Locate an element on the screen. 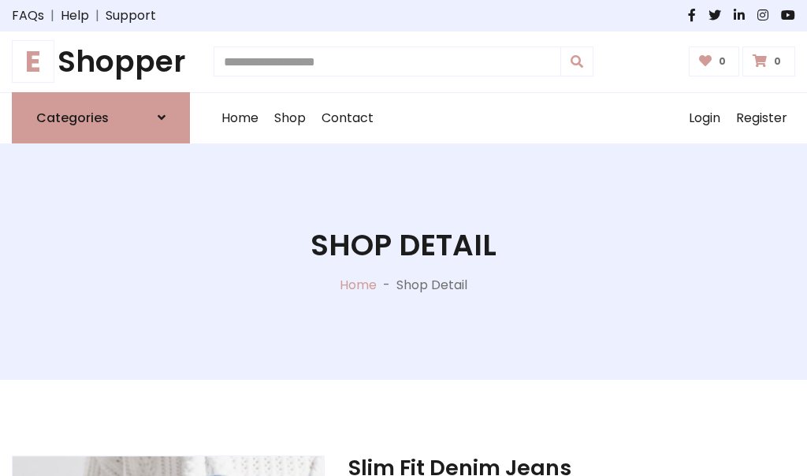 This screenshot has height=476, width=807. a: Contact is located at coordinates (348, 118).